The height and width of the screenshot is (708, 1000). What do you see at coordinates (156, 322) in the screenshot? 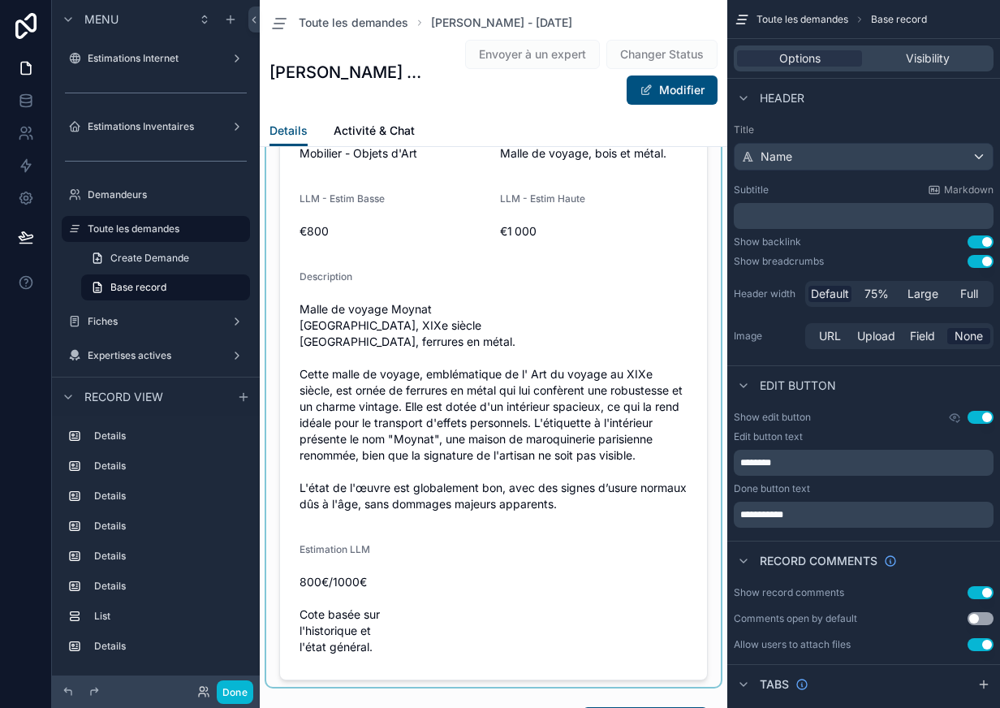
I see `a: Fiches` at bounding box center [156, 322].